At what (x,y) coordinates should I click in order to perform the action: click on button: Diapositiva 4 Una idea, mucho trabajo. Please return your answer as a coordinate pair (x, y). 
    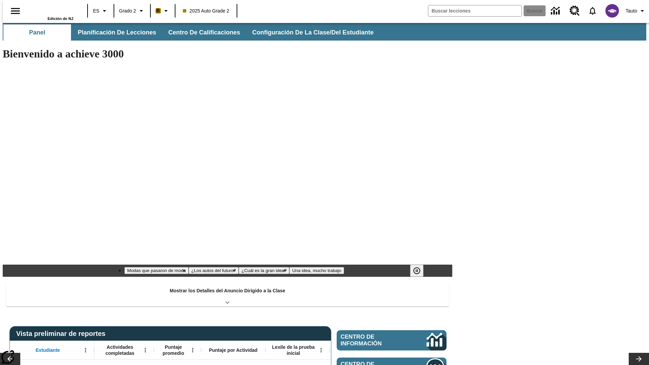
    Looking at the image, I should click on (316, 270).